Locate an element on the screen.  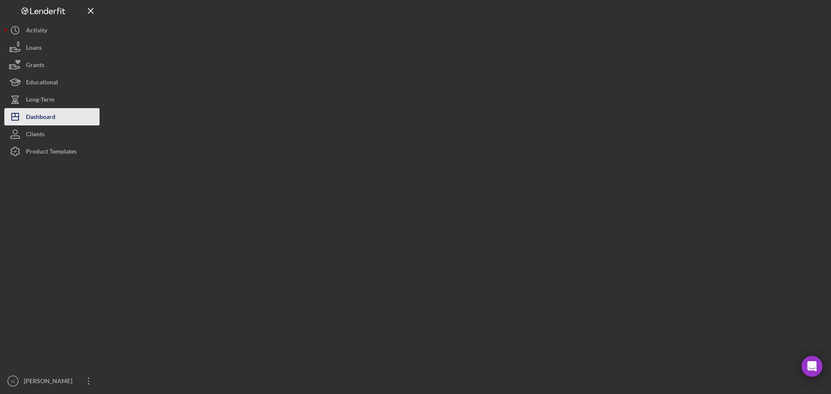
a: Grants is located at coordinates (52, 65).